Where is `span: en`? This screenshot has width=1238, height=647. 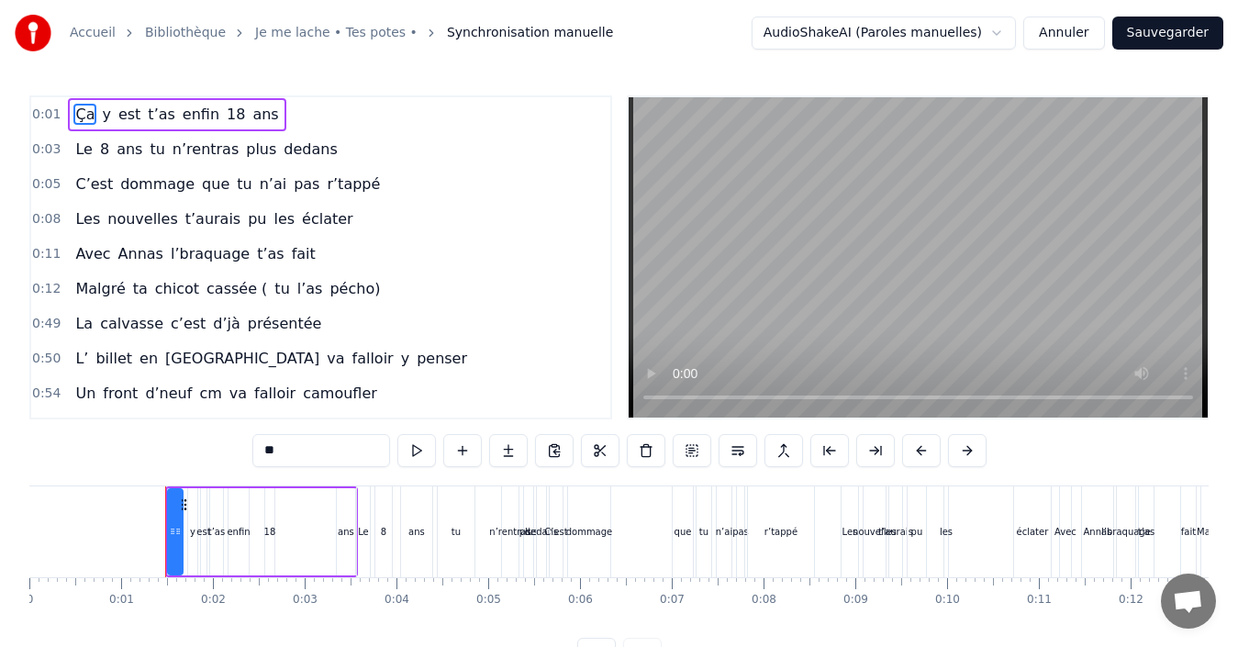 span: en is located at coordinates (149, 358).